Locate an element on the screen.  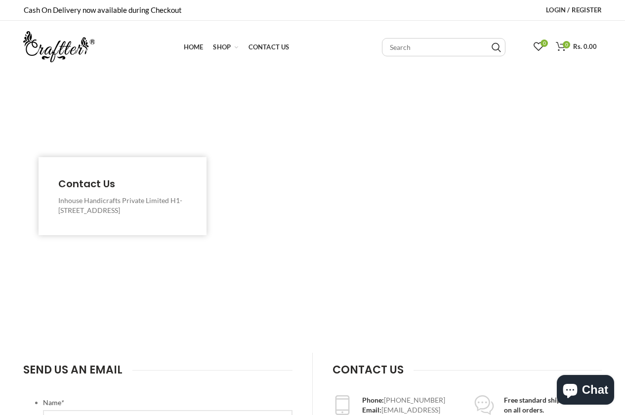
a: Contact Us is located at coordinates (269, 47).